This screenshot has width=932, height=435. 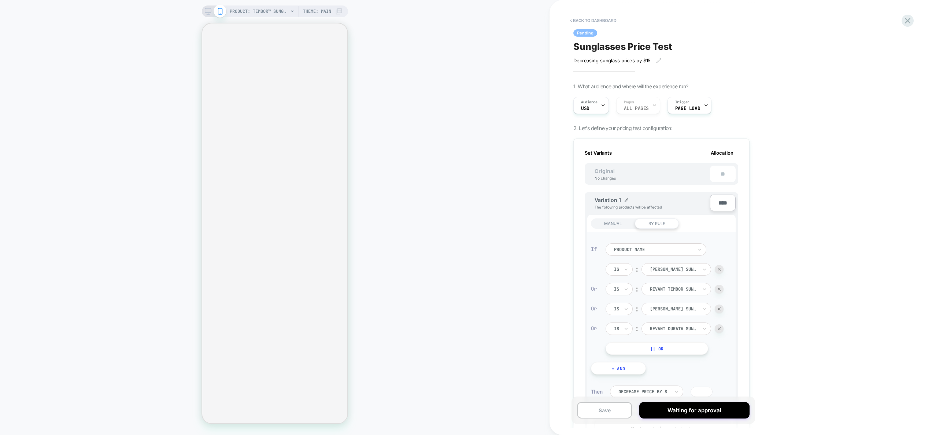 I want to click on img: edit, so click(x=627, y=200).